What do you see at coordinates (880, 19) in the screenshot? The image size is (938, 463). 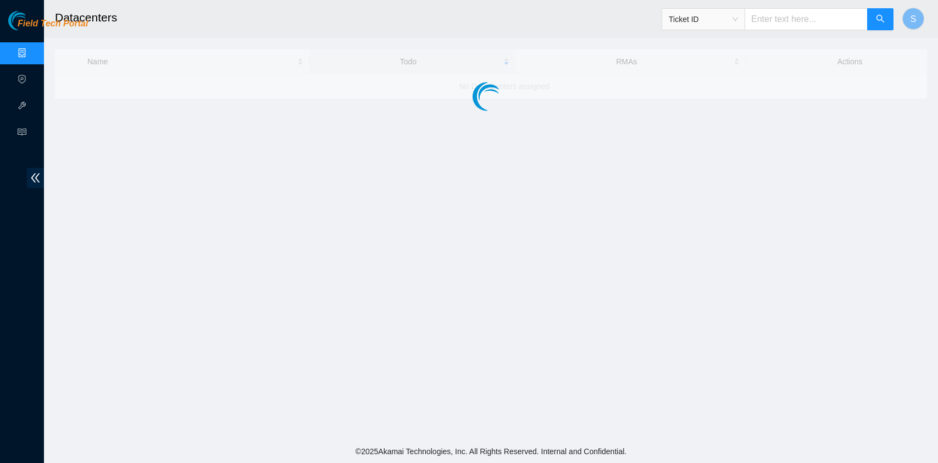 I see `button: search` at bounding box center [880, 19].